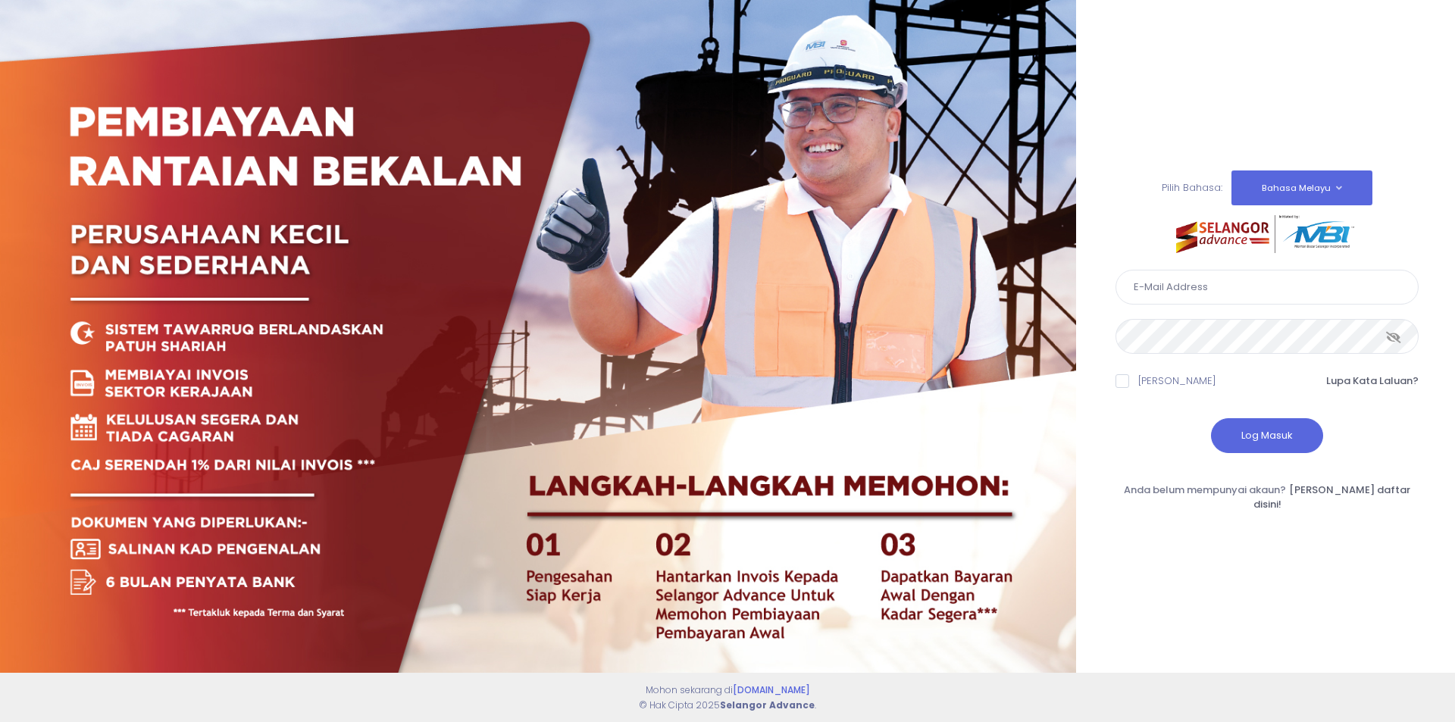  Describe the element at coordinates (1267, 436) in the screenshot. I see `button: Log Masuk` at that location.